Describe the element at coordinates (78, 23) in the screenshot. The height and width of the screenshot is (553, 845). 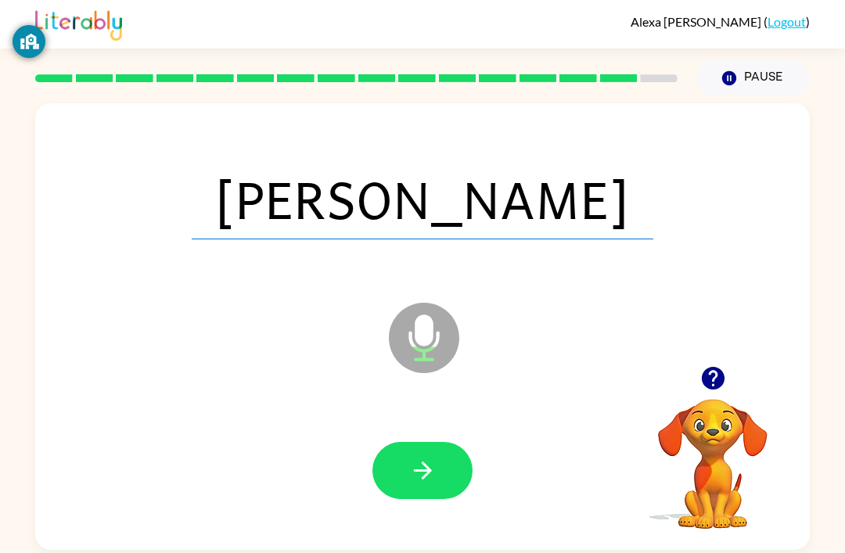
I see `img: Literably` at that location.